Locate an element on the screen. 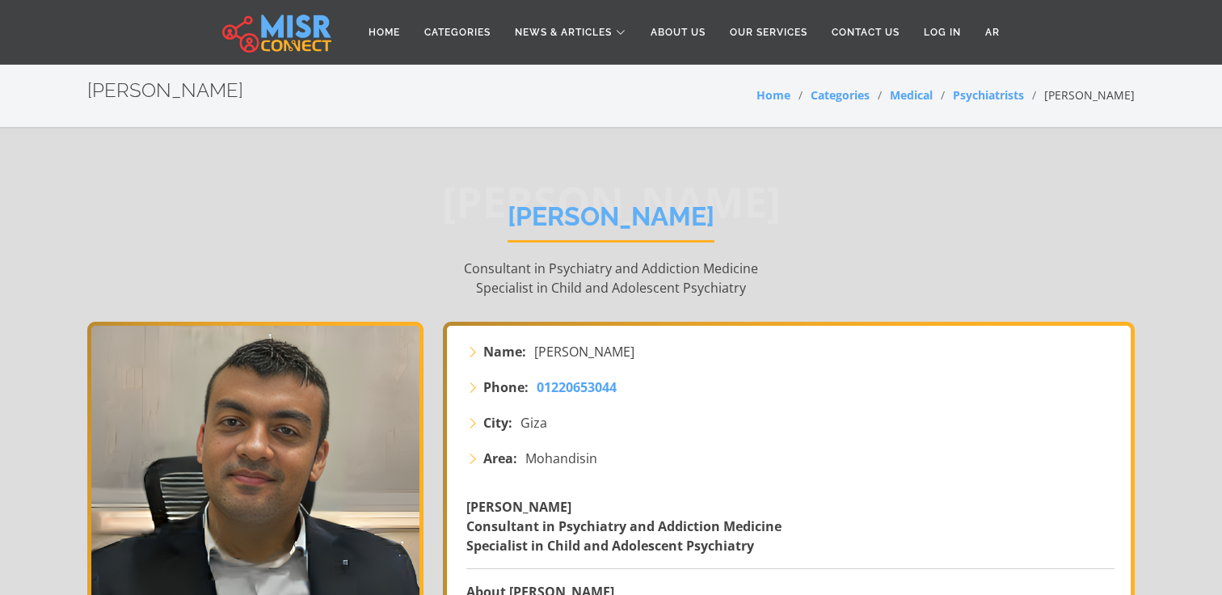 This screenshot has height=595, width=1222. span: 01220653044 is located at coordinates (576, 387).